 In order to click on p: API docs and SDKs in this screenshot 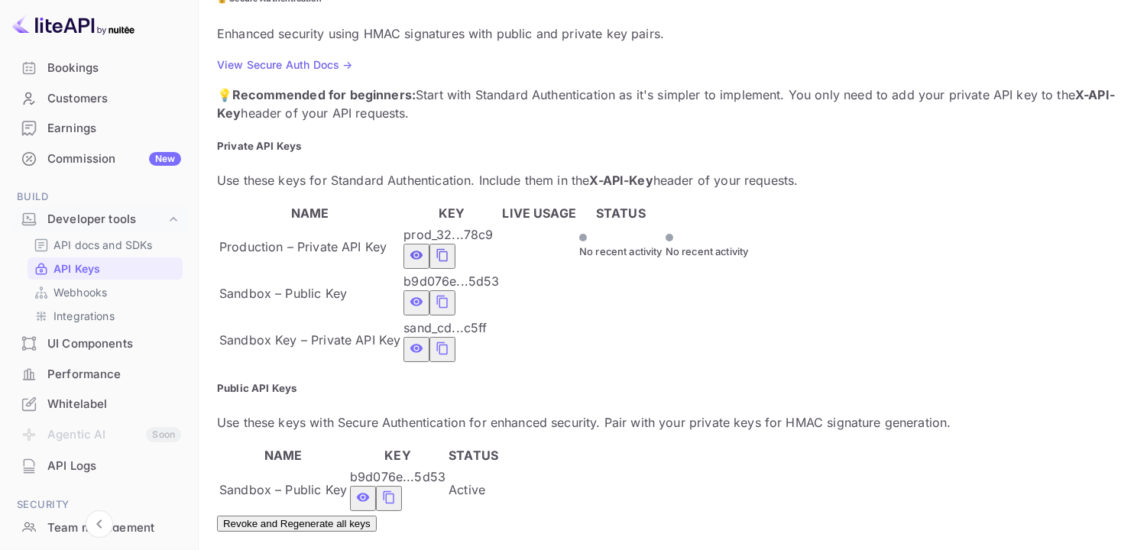, I will do `click(103, 245)`.